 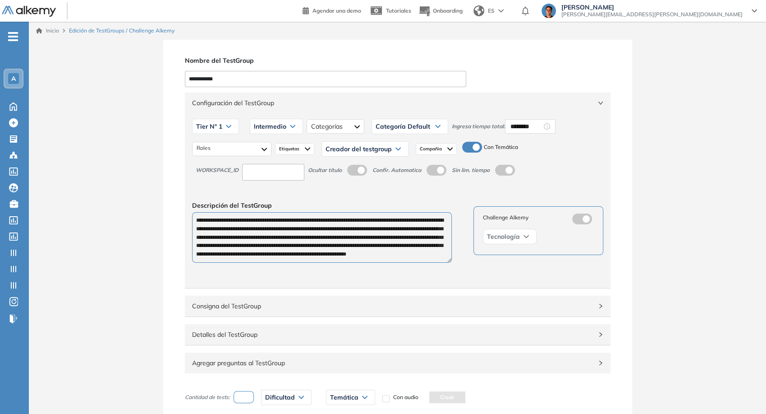 I want to click on img: Logo, so click(x=29, y=11).